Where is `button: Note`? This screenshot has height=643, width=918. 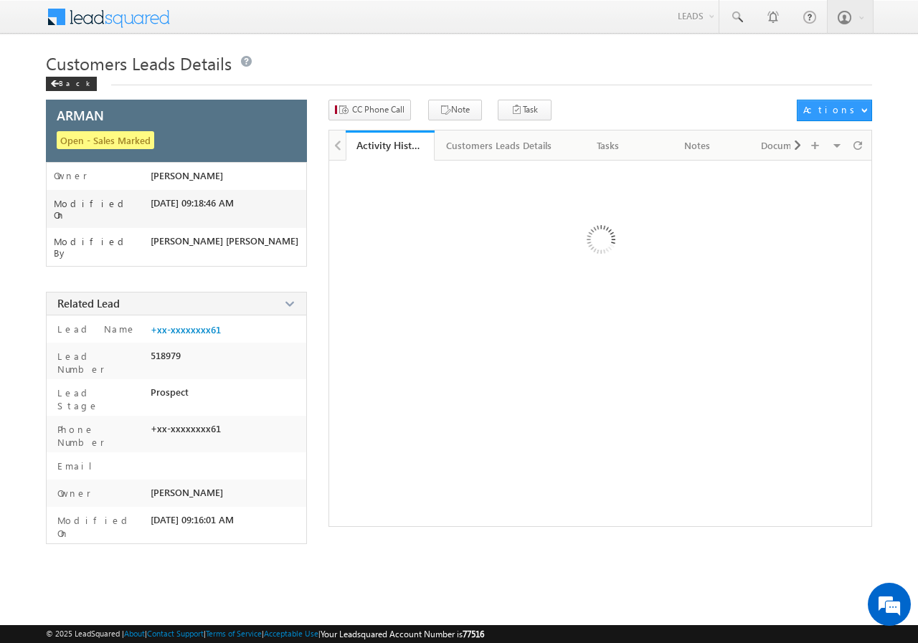 button: Note is located at coordinates (454, 110).